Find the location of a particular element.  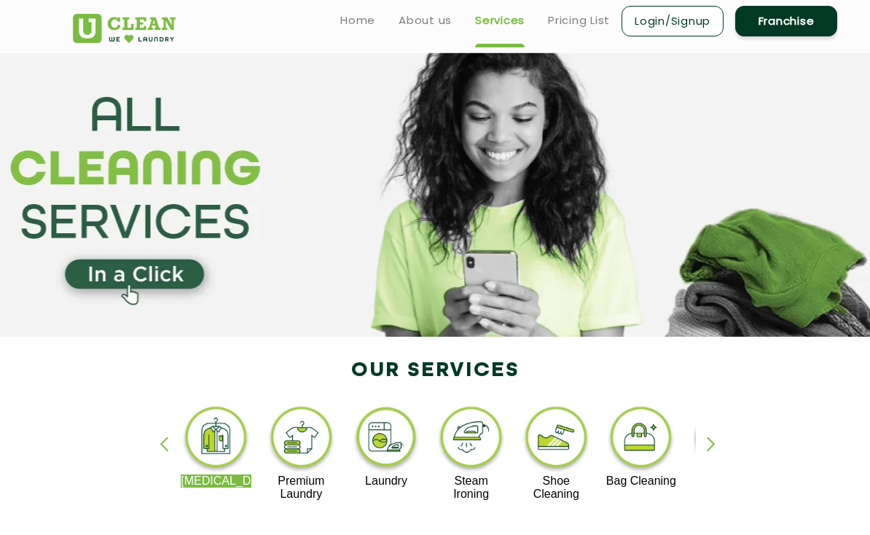

img: sofa_cleaning_11zon.webp is located at coordinates (726, 439).